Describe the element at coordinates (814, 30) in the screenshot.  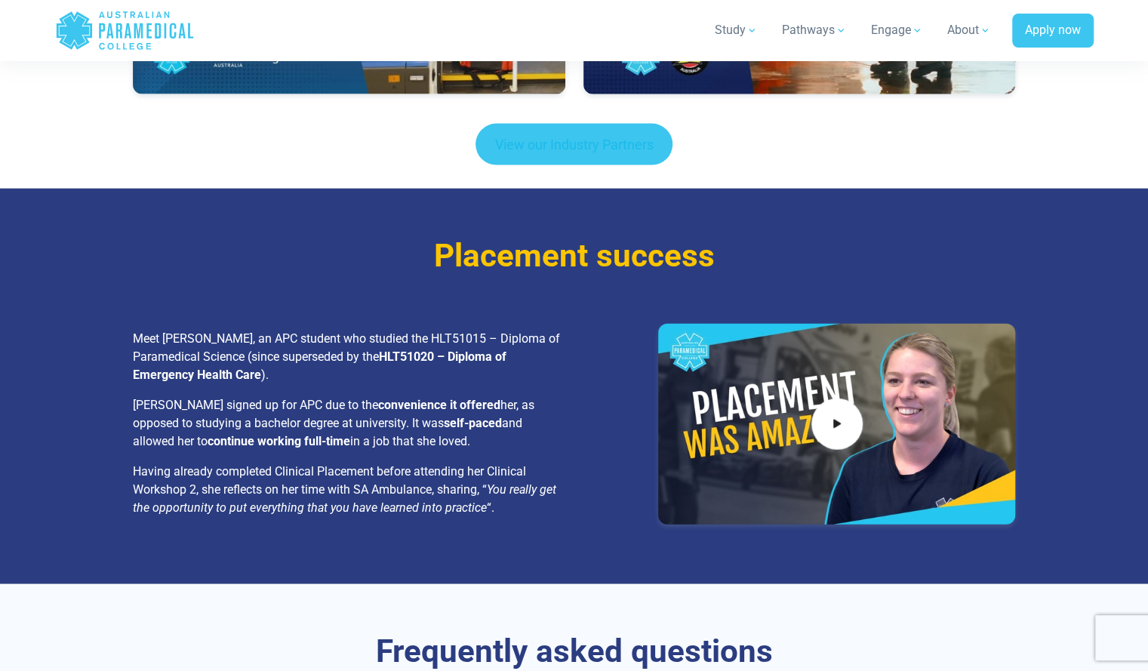
I see `a: Pathways` at that location.